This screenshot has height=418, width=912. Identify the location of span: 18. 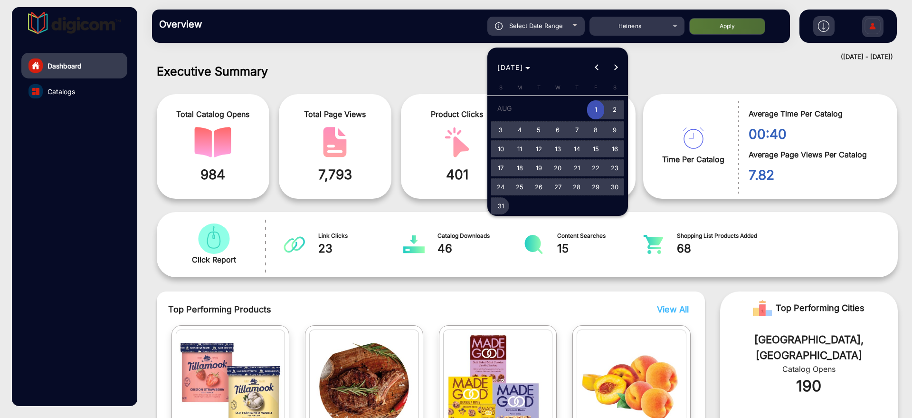
(520, 168).